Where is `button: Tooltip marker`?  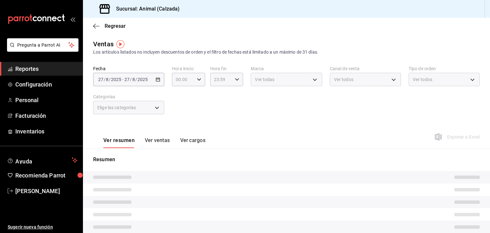 button: Tooltip marker is located at coordinates (120, 44).